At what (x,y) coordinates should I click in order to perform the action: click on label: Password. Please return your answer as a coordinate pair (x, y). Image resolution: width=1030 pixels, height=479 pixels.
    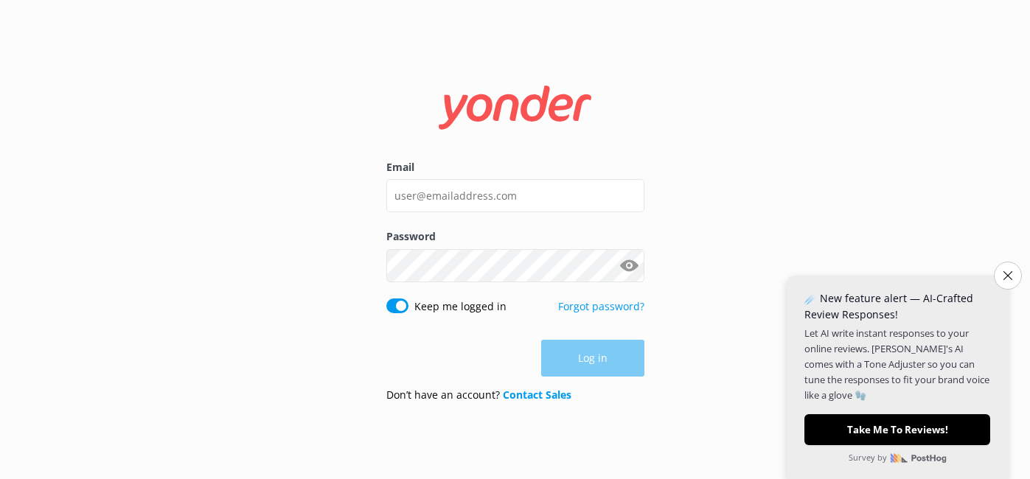
    Looking at the image, I should click on (515, 237).